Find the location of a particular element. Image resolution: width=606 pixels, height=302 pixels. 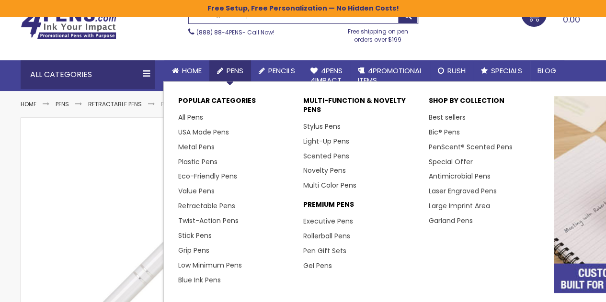

a: Multi Color Pens is located at coordinates (329, 185).